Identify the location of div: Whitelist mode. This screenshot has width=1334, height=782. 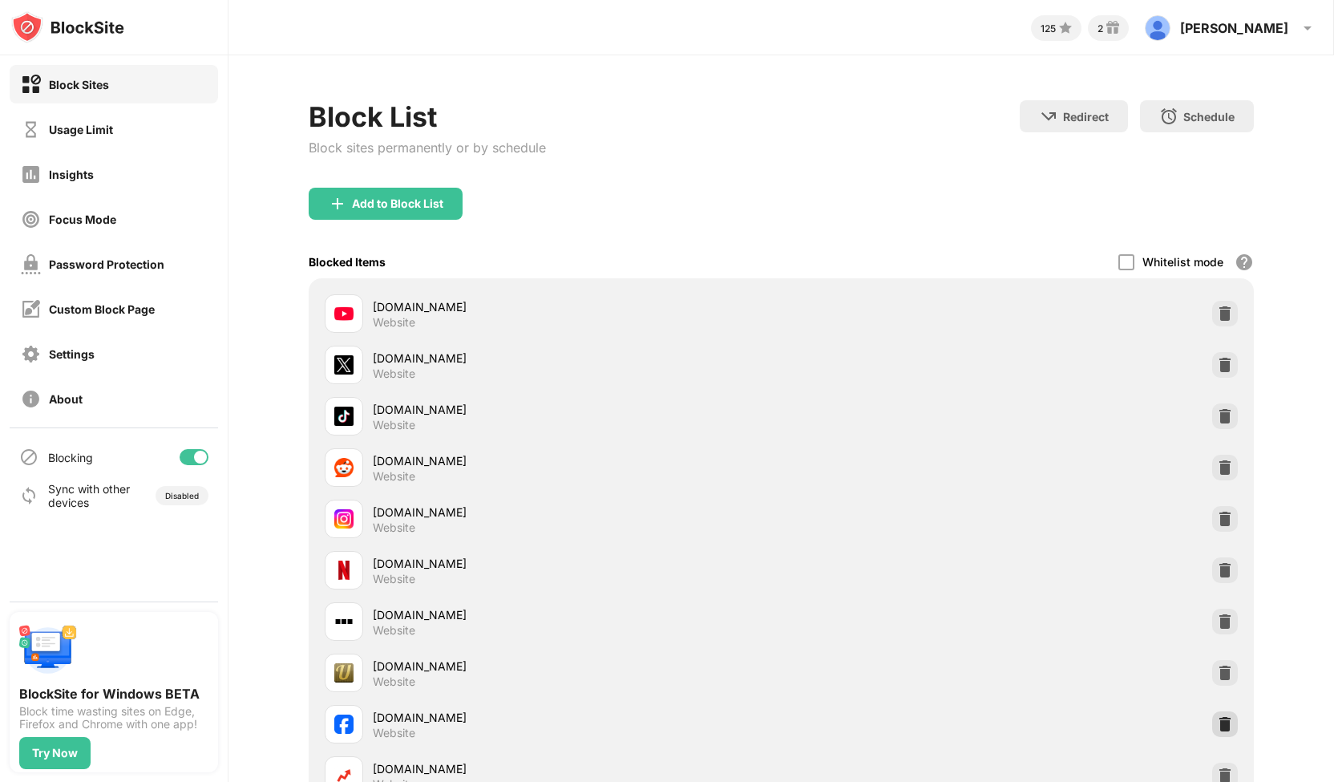
(1182, 261).